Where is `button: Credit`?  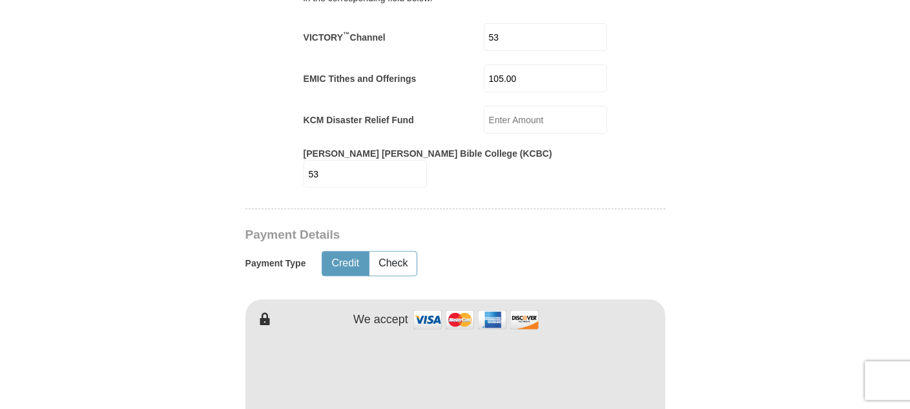 button: Credit is located at coordinates (345, 263).